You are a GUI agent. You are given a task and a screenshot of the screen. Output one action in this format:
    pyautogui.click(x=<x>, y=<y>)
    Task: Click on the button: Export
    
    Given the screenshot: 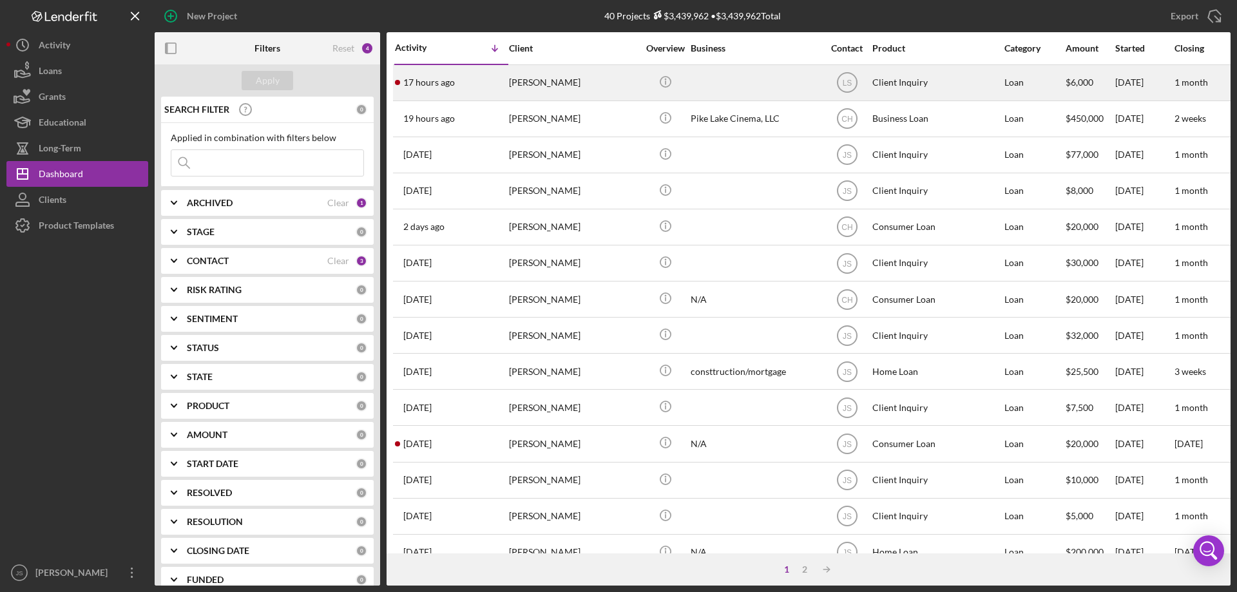 What is the action you would take?
    pyautogui.click(x=1194, y=16)
    